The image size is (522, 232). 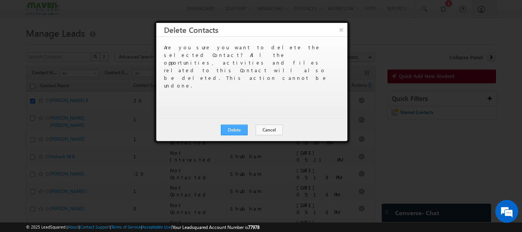 What do you see at coordinates (234, 130) in the screenshot?
I see `button: Delete` at bounding box center [234, 130].